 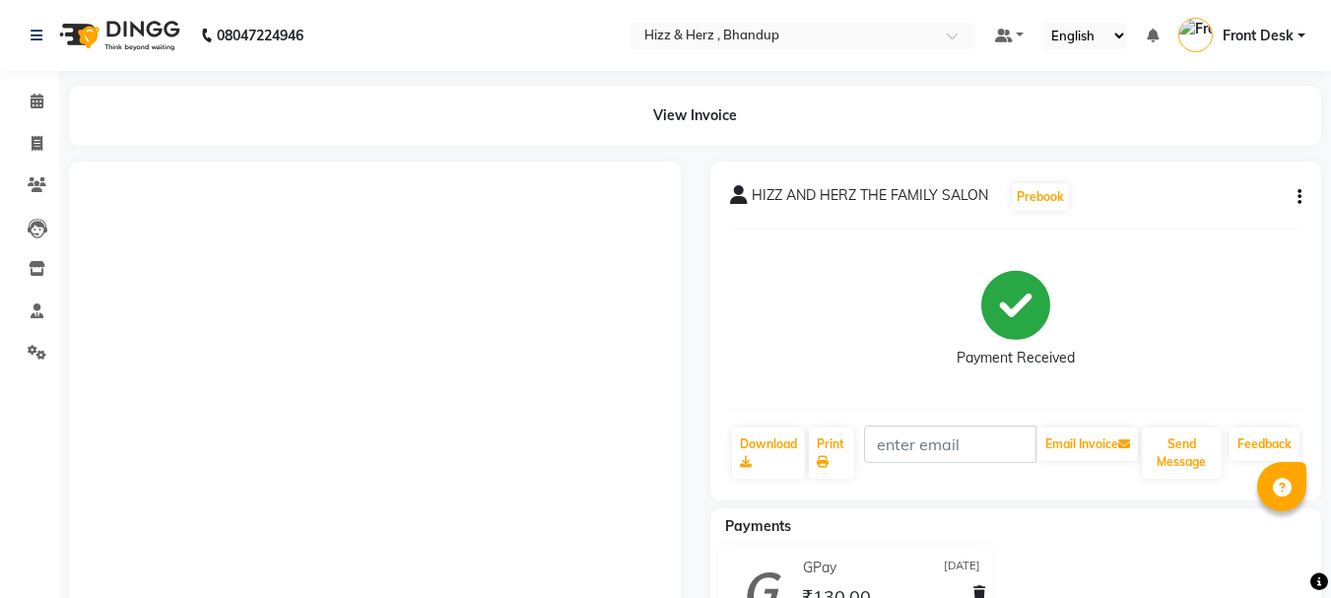 I want to click on img: logo, so click(x=117, y=35).